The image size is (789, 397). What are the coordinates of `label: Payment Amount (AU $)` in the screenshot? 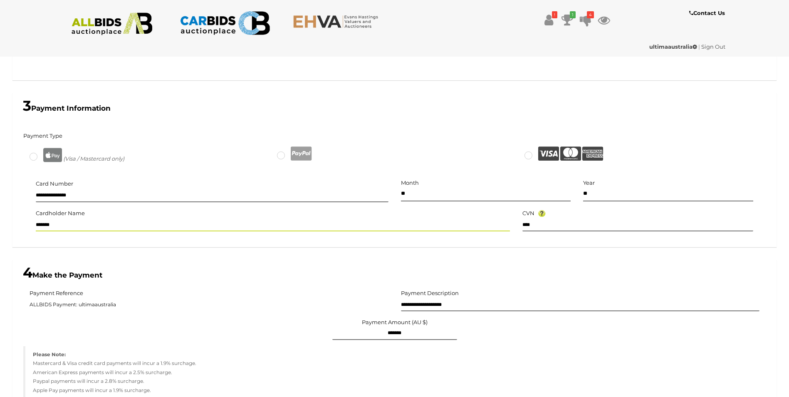 It's located at (395, 322).